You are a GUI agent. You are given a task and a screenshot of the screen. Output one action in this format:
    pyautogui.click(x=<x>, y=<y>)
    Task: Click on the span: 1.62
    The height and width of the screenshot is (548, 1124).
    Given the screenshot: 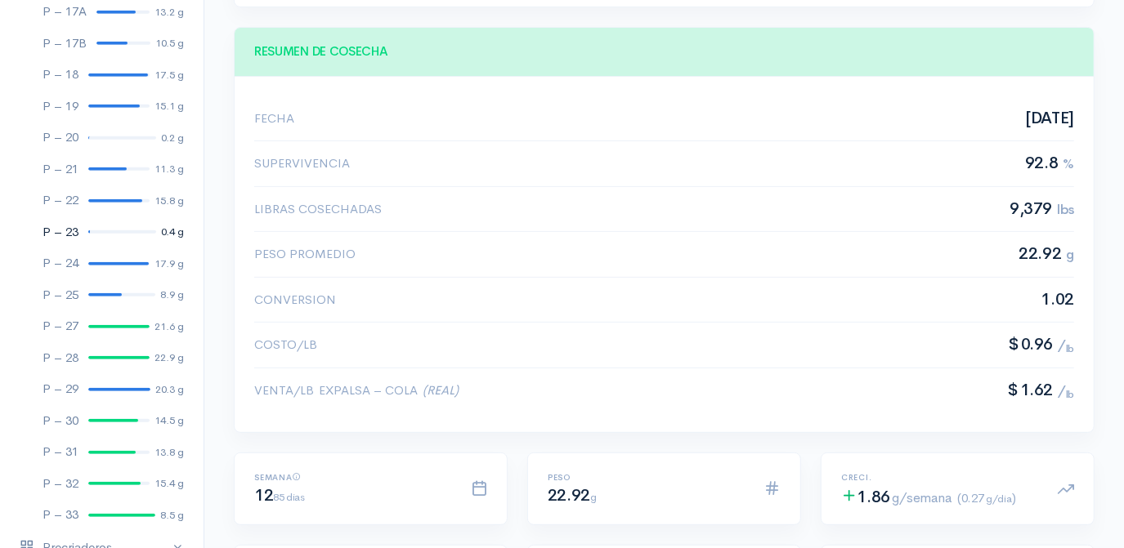 What is the action you would take?
    pyautogui.click(x=1040, y=391)
    